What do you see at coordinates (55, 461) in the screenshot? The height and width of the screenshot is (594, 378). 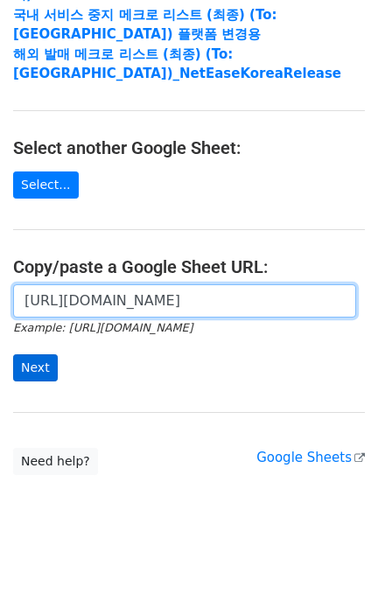 I see `a: Need help?` at bounding box center [55, 461].